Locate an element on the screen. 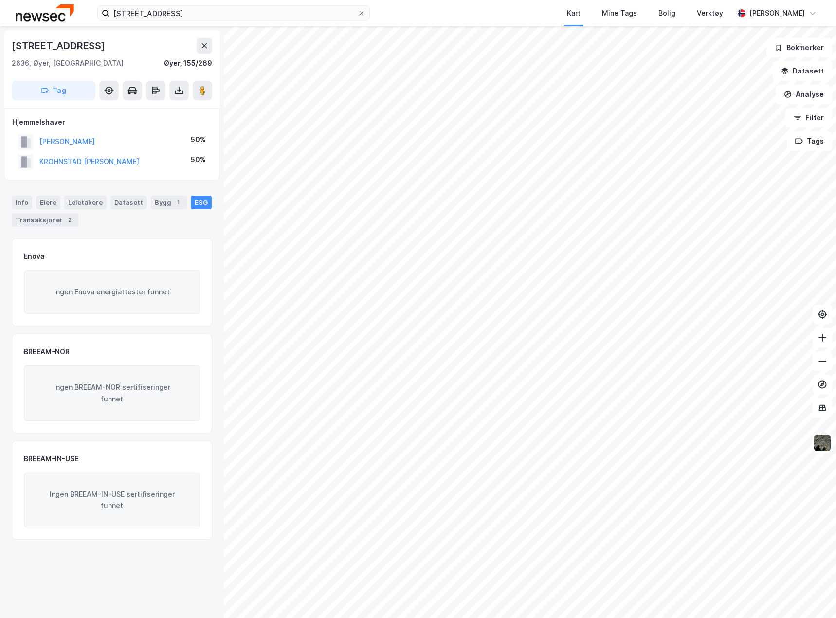 Image resolution: width=836 pixels, height=618 pixels. input: Søk på adresse, matrikkel, gårdeiere, leietakere eller personer is located at coordinates (233, 13).